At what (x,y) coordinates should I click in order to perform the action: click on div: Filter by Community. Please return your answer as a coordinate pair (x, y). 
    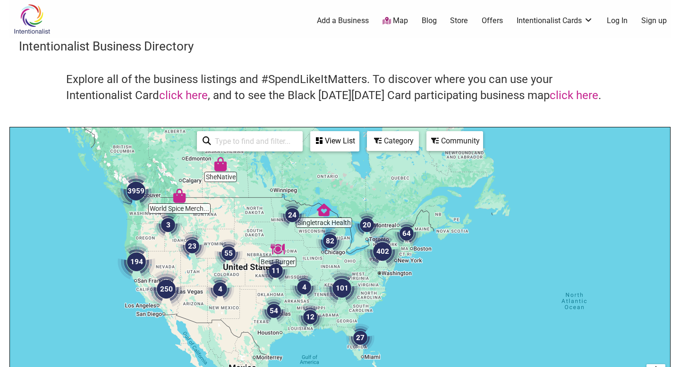
    Looking at the image, I should click on (455, 141).